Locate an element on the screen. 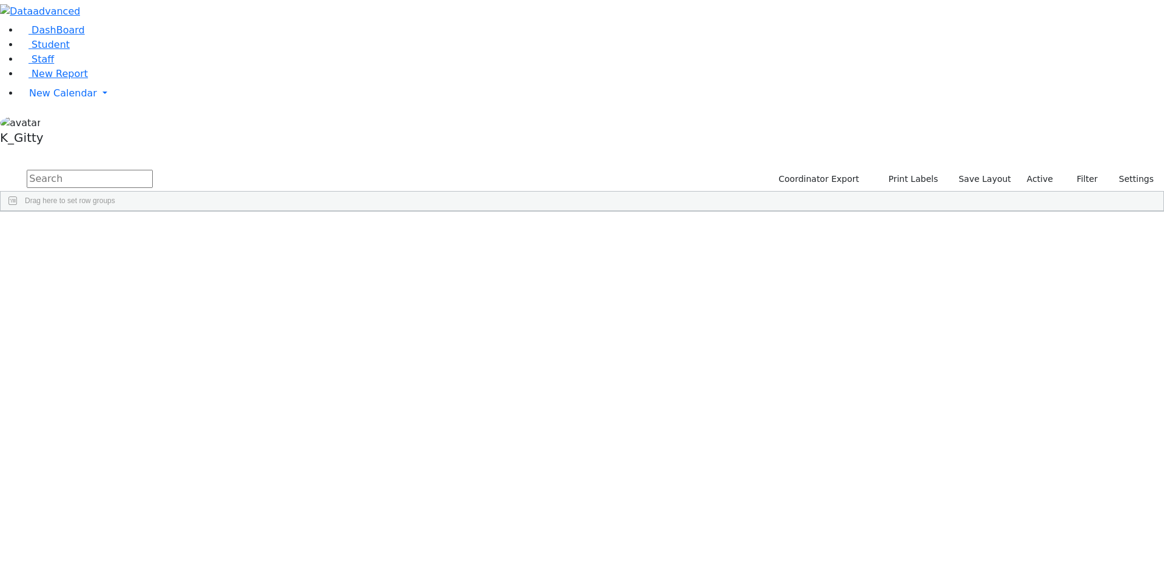 The width and height of the screenshot is (1164, 573). span: Staff is located at coordinates (42, 59).